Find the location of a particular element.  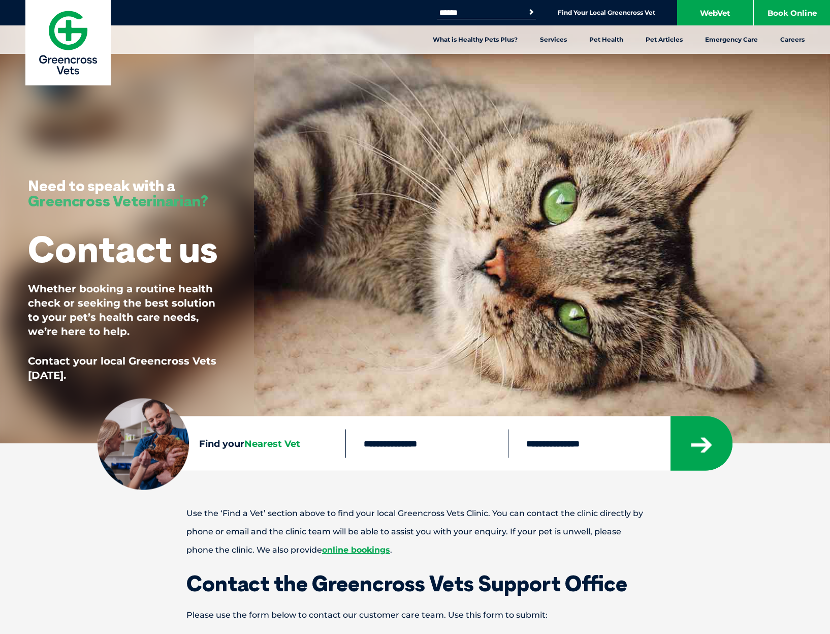

a: Emergency Care is located at coordinates (732, 40).